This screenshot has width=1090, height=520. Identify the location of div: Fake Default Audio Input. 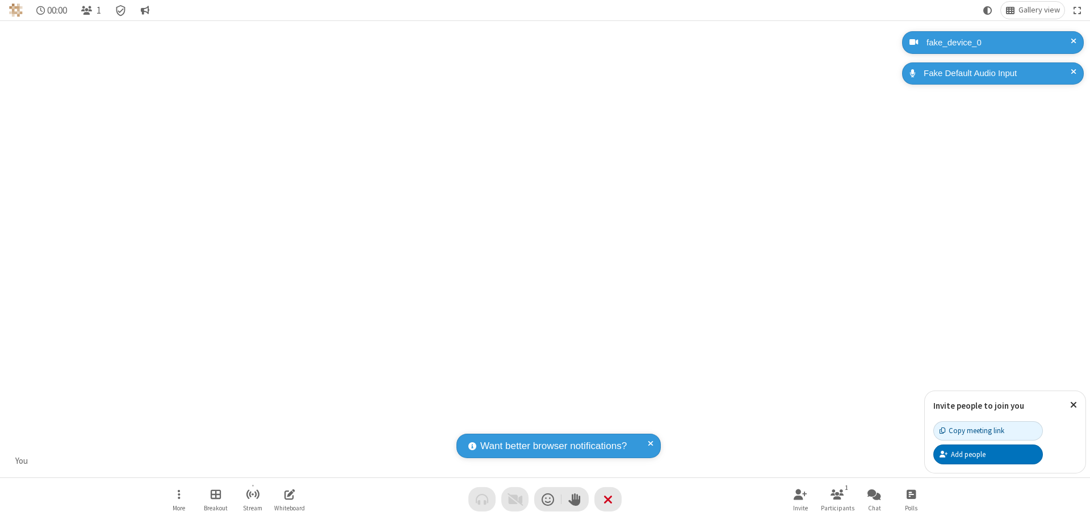
(998, 73).